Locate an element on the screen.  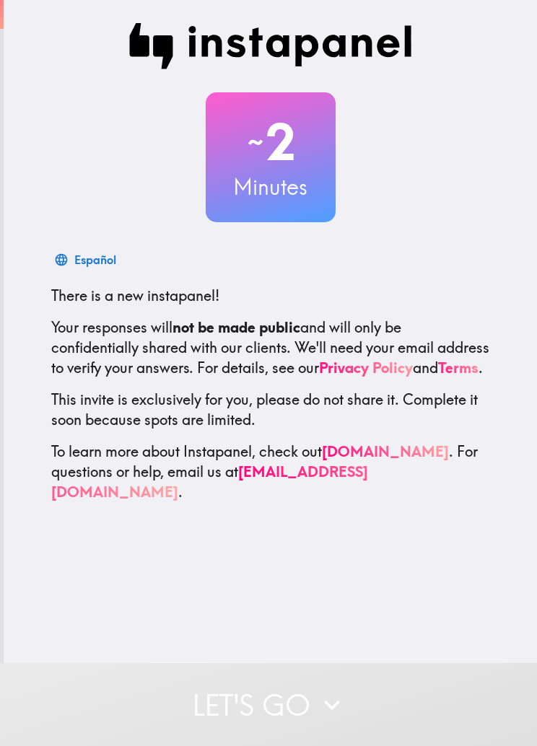
p: Your responses will and will only be confidentially shared with our clients. We'll need your emai... is located at coordinates (271, 348).